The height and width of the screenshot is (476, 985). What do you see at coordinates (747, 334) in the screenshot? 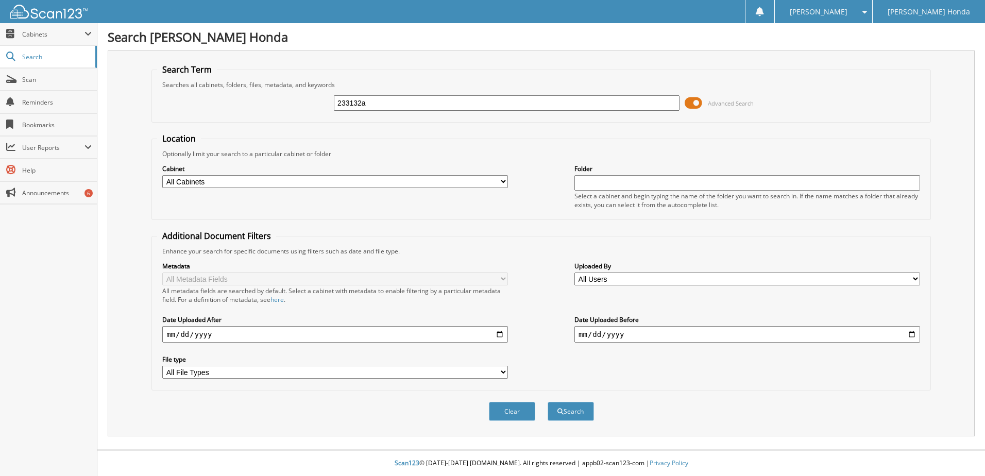
I see `input: end` at bounding box center [747, 334].